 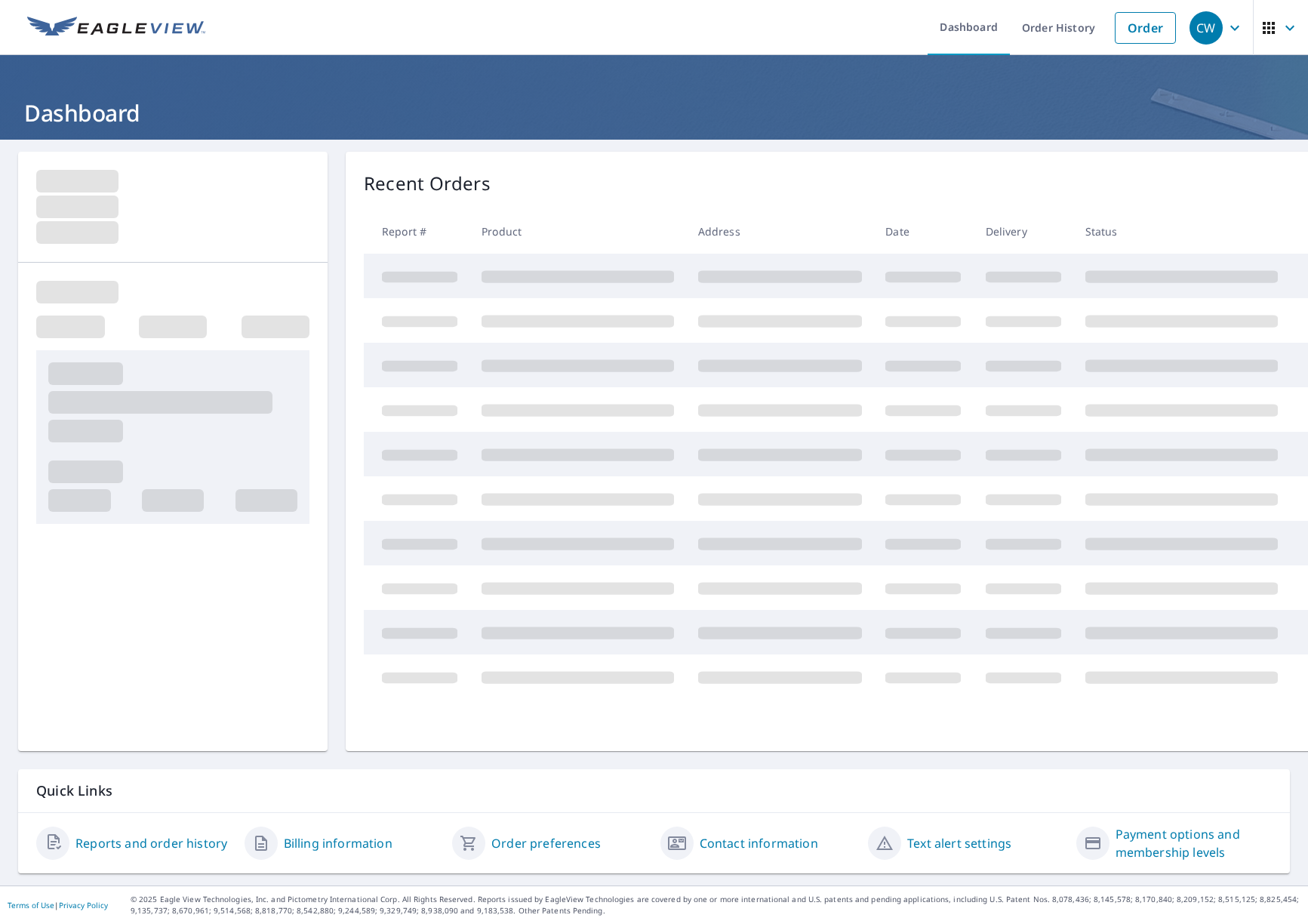 What do you see at coordinates (959, 843) in the screenshot?
I see `a: Text alert settings` at bounding box center [959, 843].